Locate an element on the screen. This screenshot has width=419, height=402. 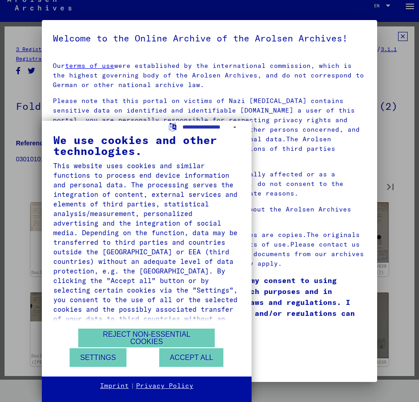
div: We use cookies and other technologies. is located at coordinates (147, 145).